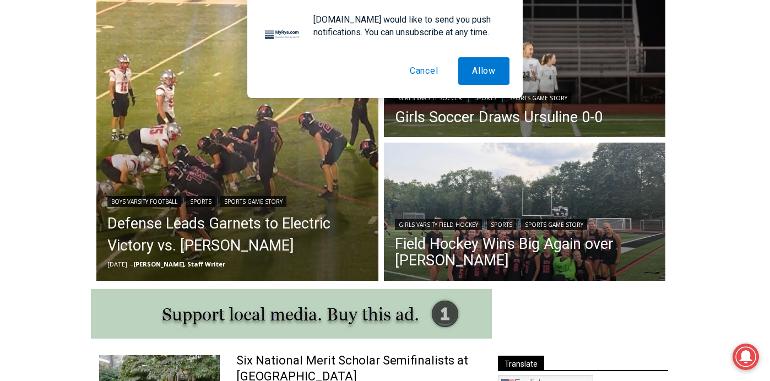 This screenshot has width=770, height=381. What do you see at coordinates (399, 53) in the screenshot?
I see `div: Apply Now <> summer and RHS senior internships available` at bounding box center [399, 53].